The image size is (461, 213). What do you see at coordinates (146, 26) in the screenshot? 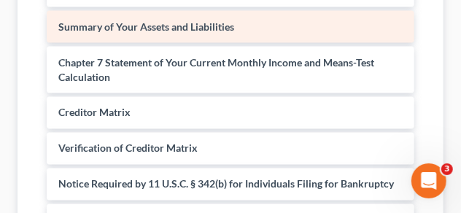
I see `span: Summary of Your Assets and Liabilities` at bounding box center [146, 26].